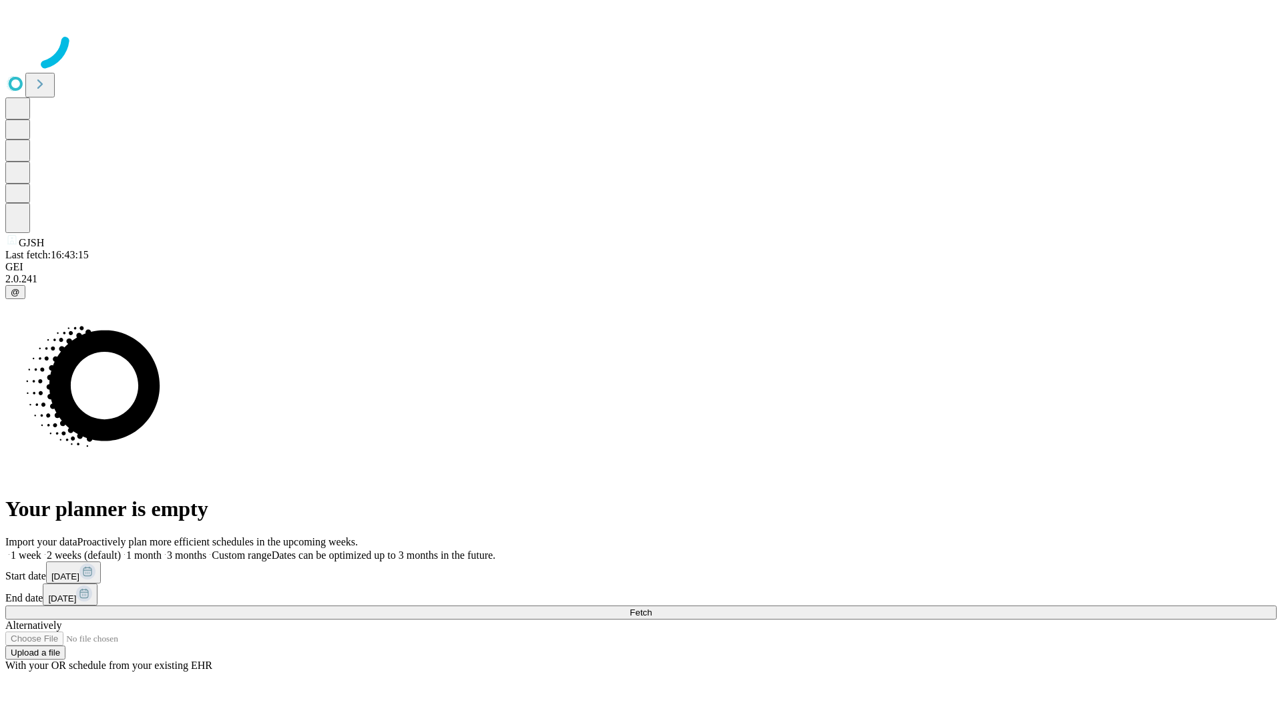 The width and height of the screenshot is (1282, 721). What do you see at coordinates (241, 555) in the screenshot?
I see `span: Custom range` at bounding box center [241, 555].